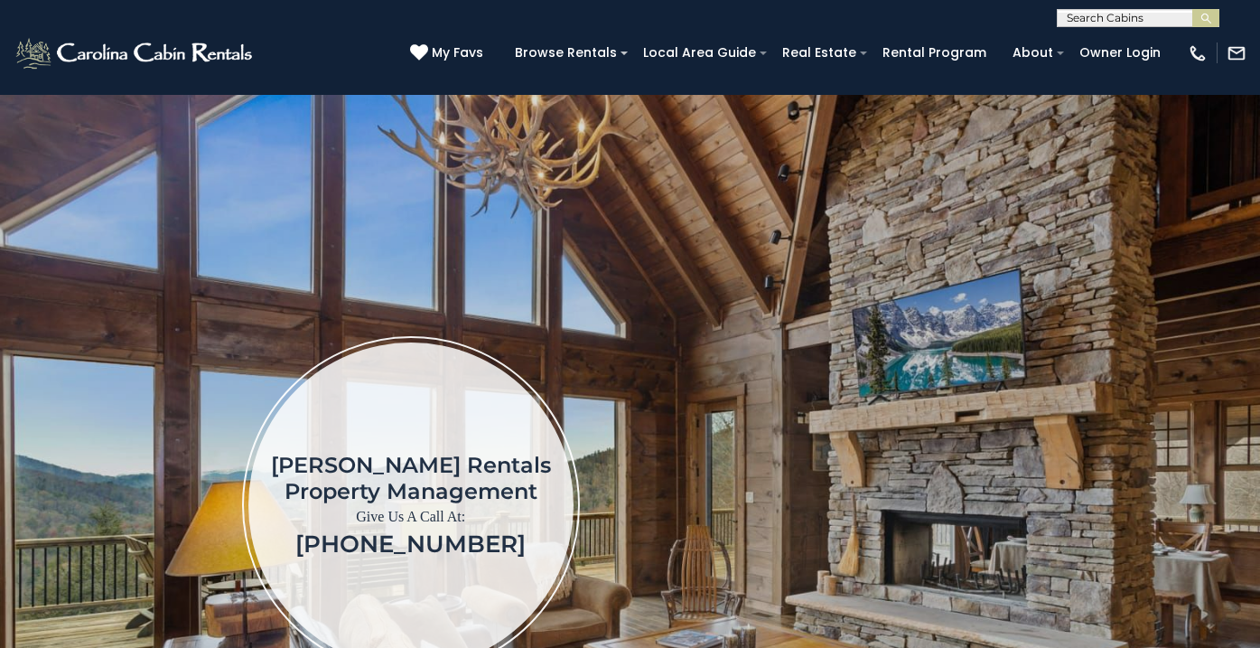 This screenshot has width=1260, height=648. What do you see at coordinates (135, 53) in the screenshot?
I see `img: White-1-2.png` at bounding box center [135, 53].